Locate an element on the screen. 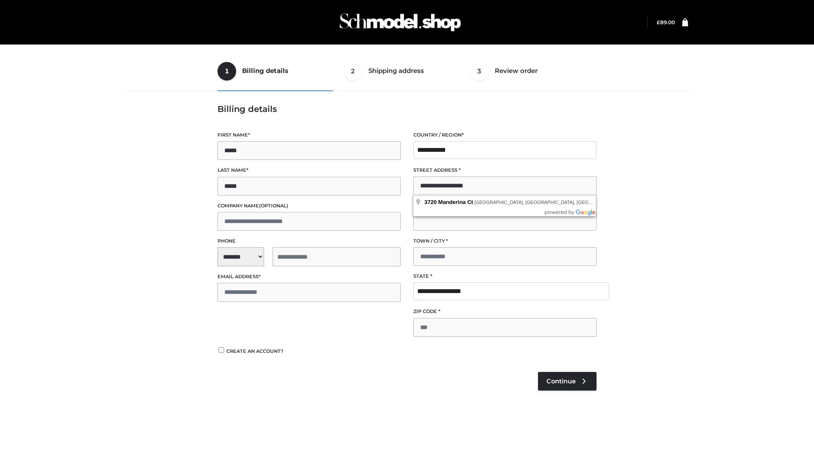 The height and width of the screenshot is (458, 814). img: Schmodel Admin 964 is located at coordinates (400, 22).